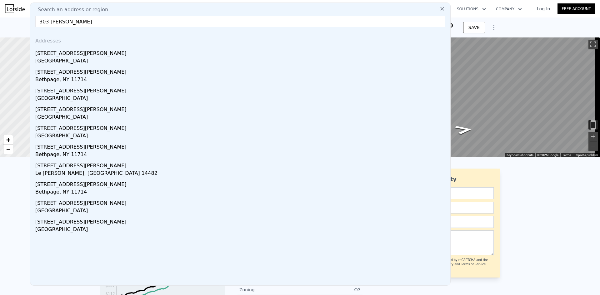 This screenshot has height=295, width=600. Describe the element at coordinates (576, 9) in the screenshot. I see `a: Free Account` at that location.